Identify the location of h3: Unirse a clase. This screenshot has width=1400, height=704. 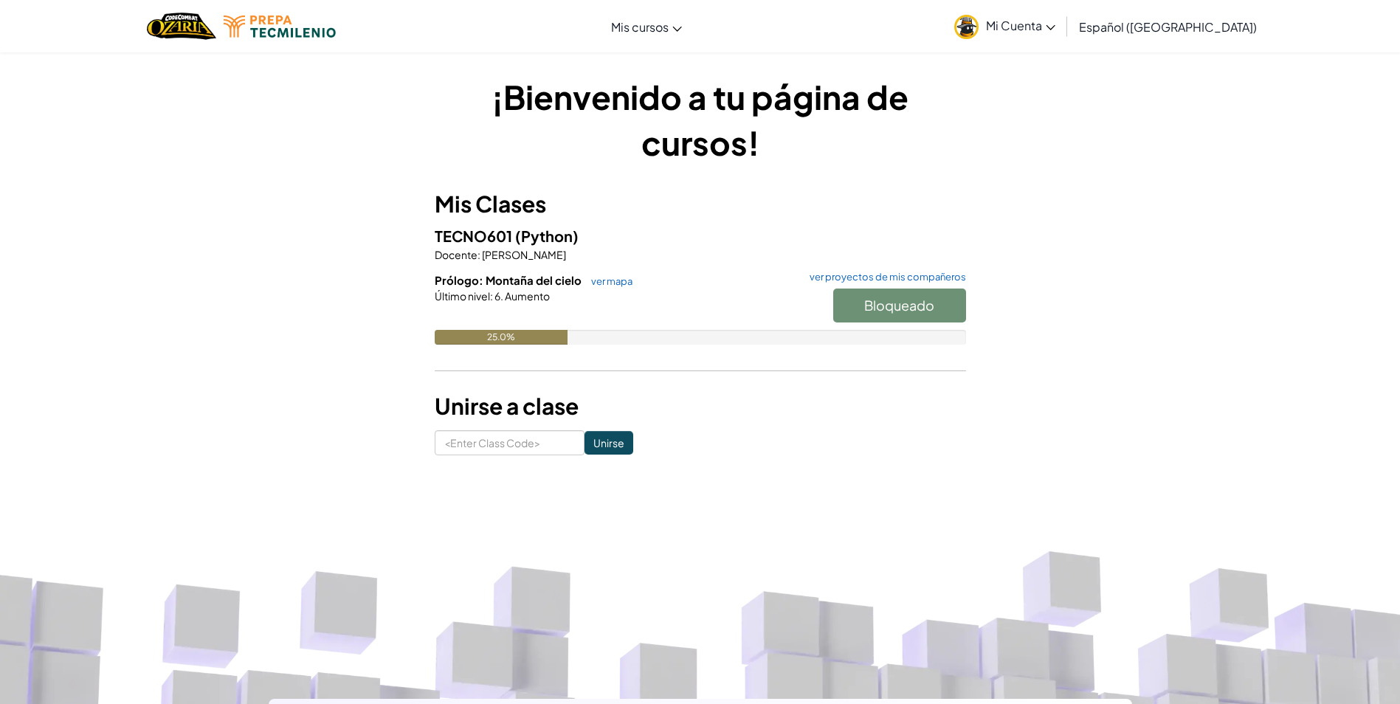
(700, 406).